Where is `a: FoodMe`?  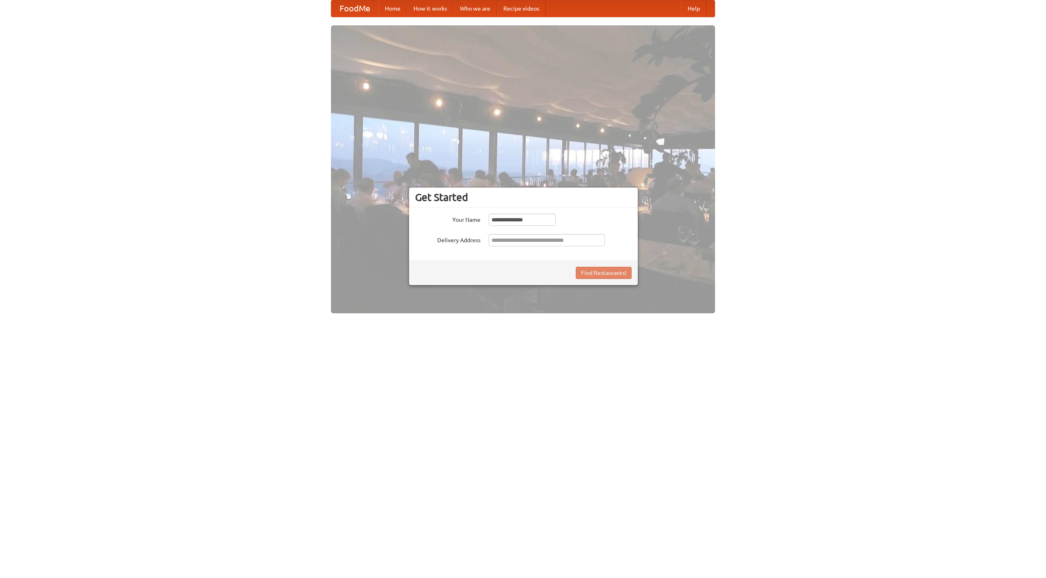
a: FoodMe is located at coordinates (355, 9).